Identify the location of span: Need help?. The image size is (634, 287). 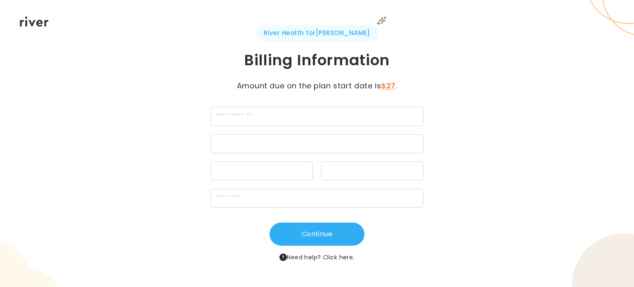
(317, 257).